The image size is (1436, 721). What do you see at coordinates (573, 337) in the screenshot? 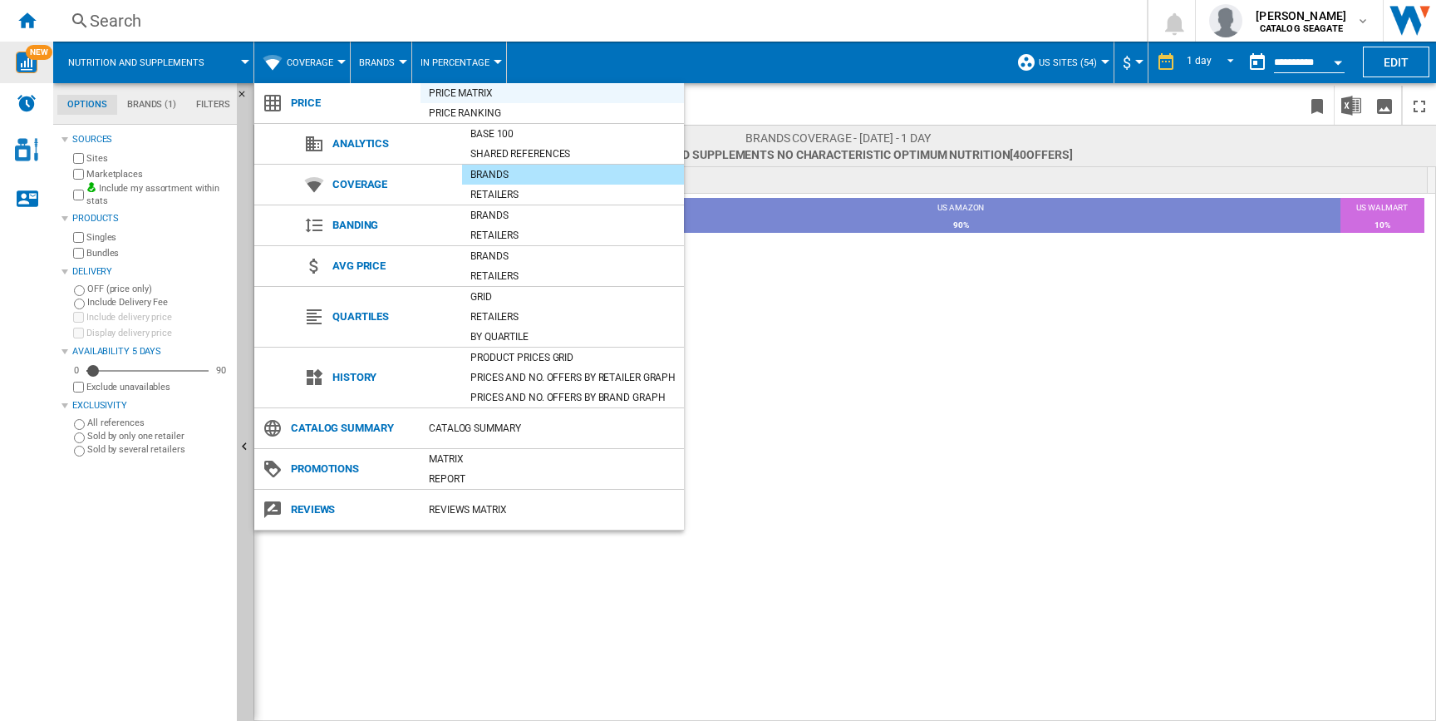
I see `div: By quartile` at bounding box center [573, 337].